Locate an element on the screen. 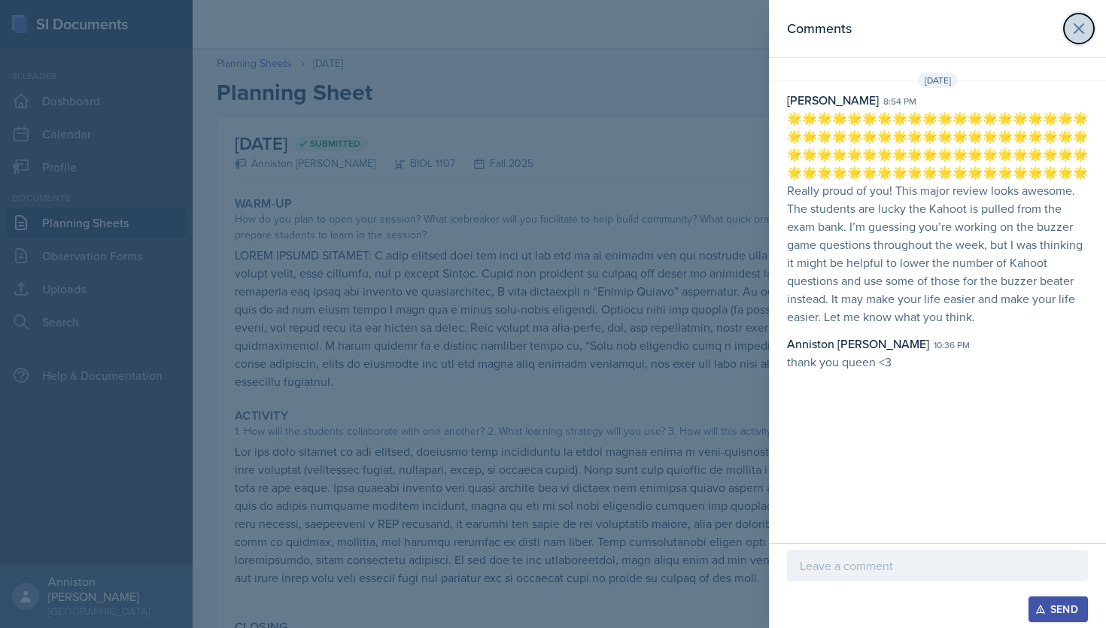 The height and width of the screenshot is (628, 1106). div: 10:36 pm is located at coordinates (952, 345).